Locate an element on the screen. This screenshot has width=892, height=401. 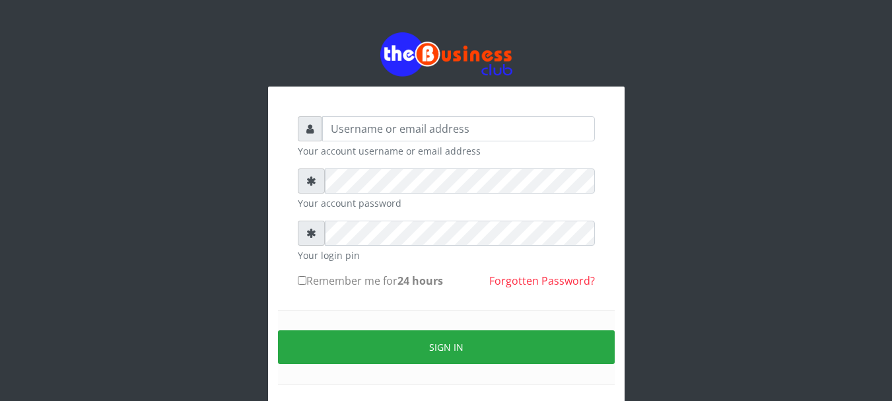
small: Your account username or email address is located at coordinates (446, 151).